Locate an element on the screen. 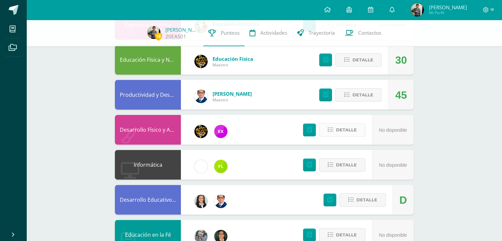  span: Trayectoria is located at coordinates (322, 33).